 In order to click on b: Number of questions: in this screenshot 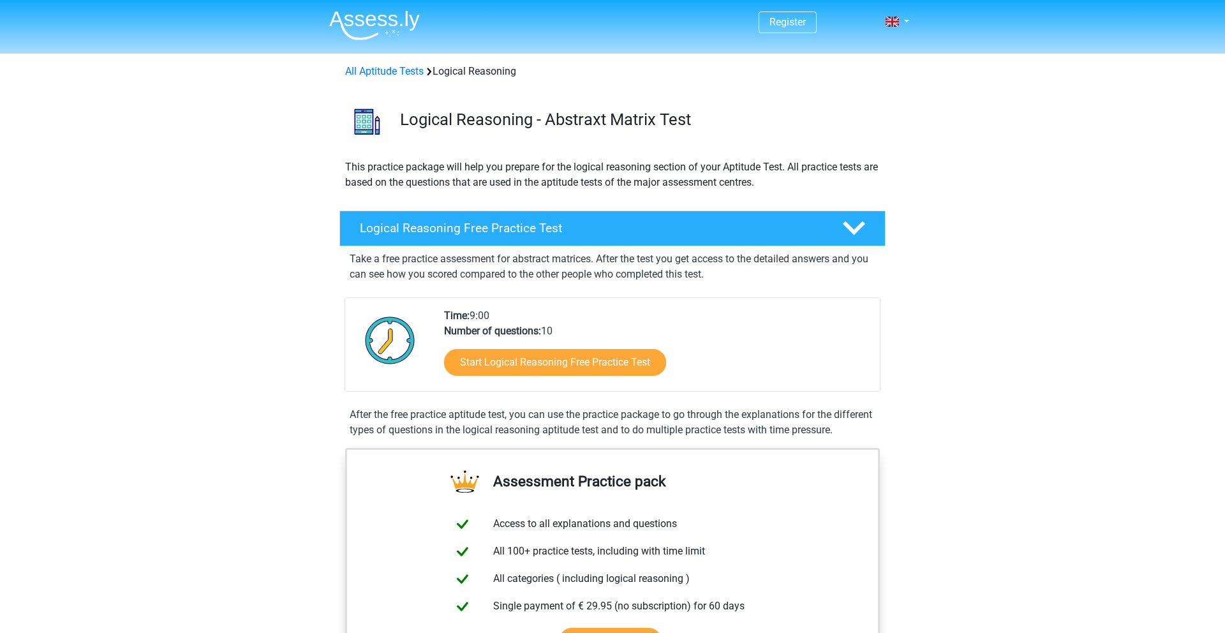, I will do `click(493, 330)`.